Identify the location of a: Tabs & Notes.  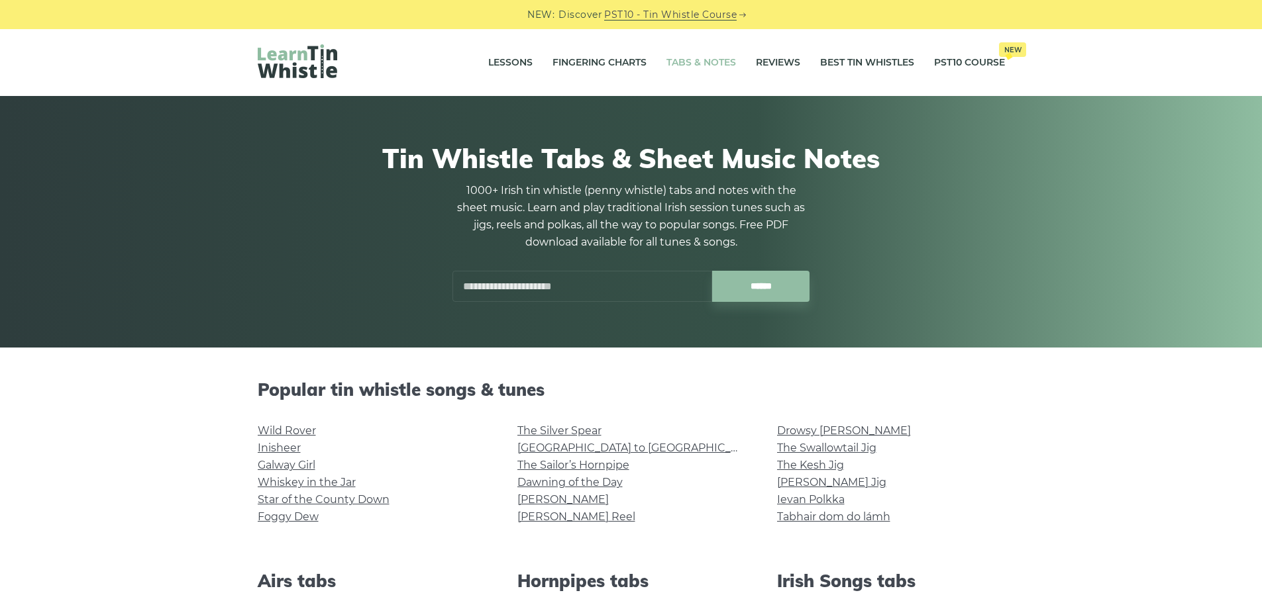
(701, 63).